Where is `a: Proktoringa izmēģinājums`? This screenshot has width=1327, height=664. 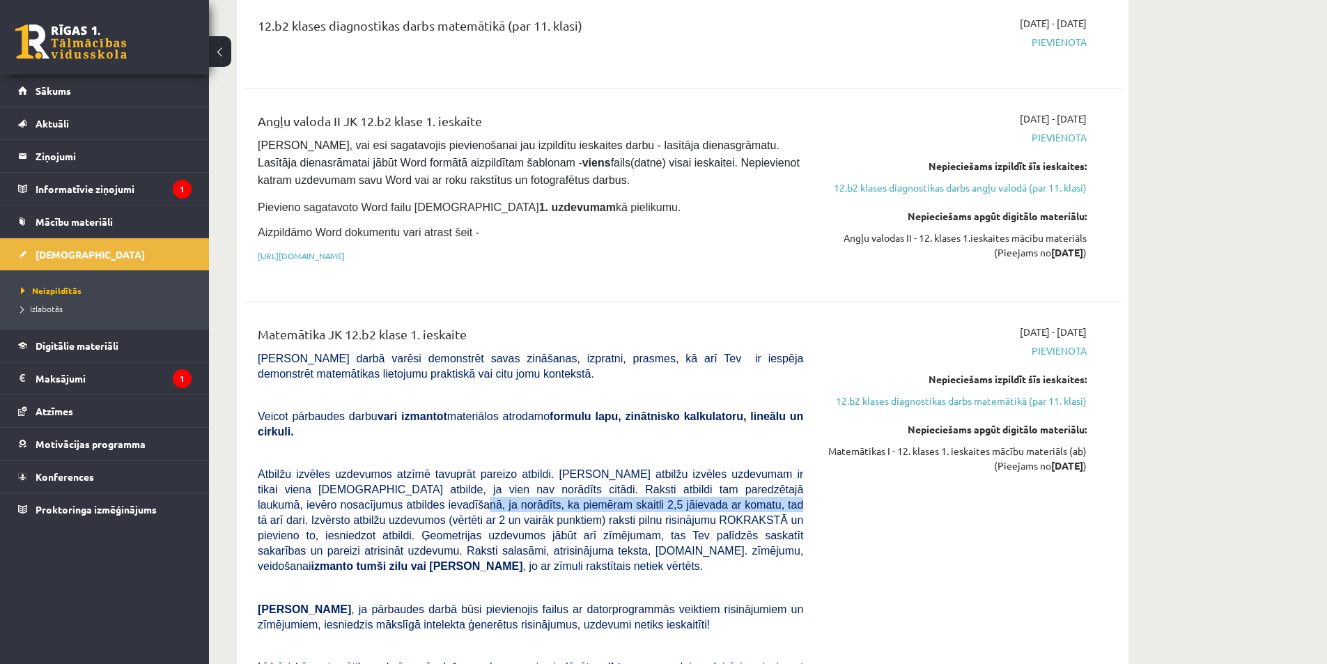 a: Proktoringa izmēģinājums is located at coordinates (105, 509).